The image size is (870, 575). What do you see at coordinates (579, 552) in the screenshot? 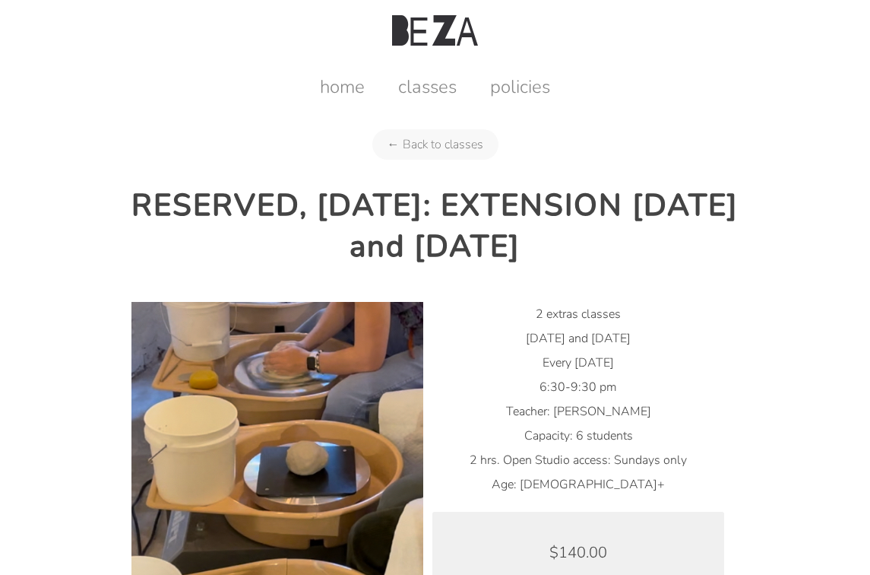
I see `div: $140.00` at bounding box center [579, 552].